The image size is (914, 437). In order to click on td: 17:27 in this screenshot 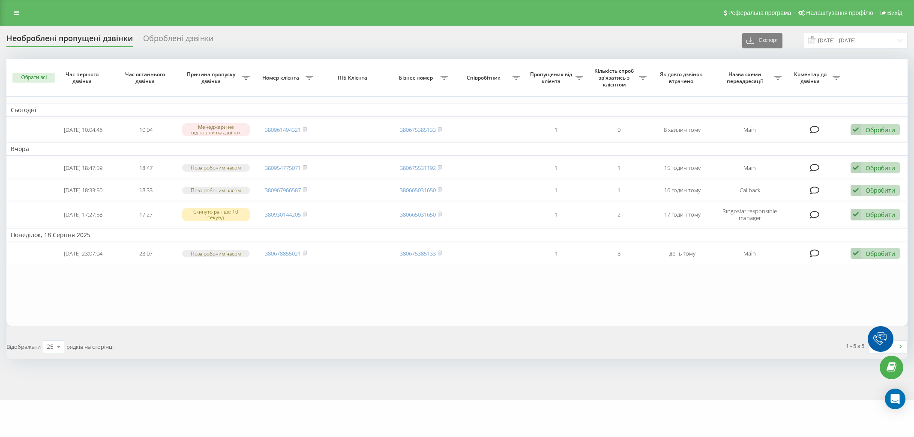, I will do `click(146, 215)`.